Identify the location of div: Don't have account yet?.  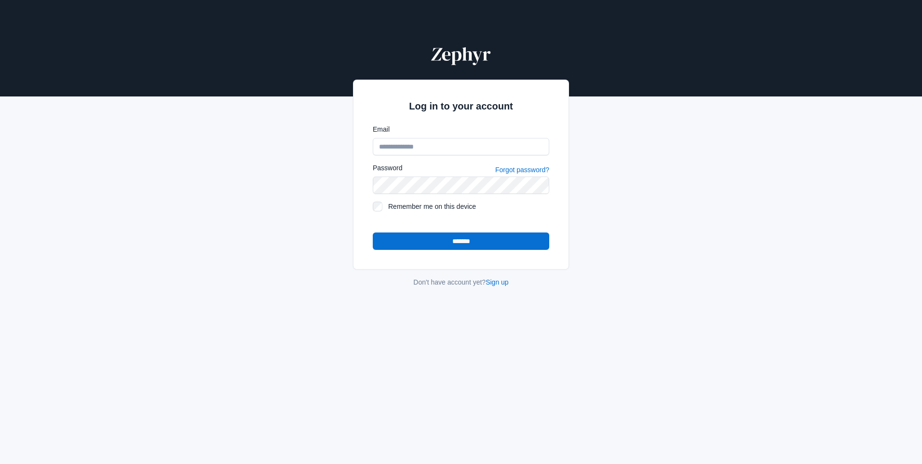
(461, 282).